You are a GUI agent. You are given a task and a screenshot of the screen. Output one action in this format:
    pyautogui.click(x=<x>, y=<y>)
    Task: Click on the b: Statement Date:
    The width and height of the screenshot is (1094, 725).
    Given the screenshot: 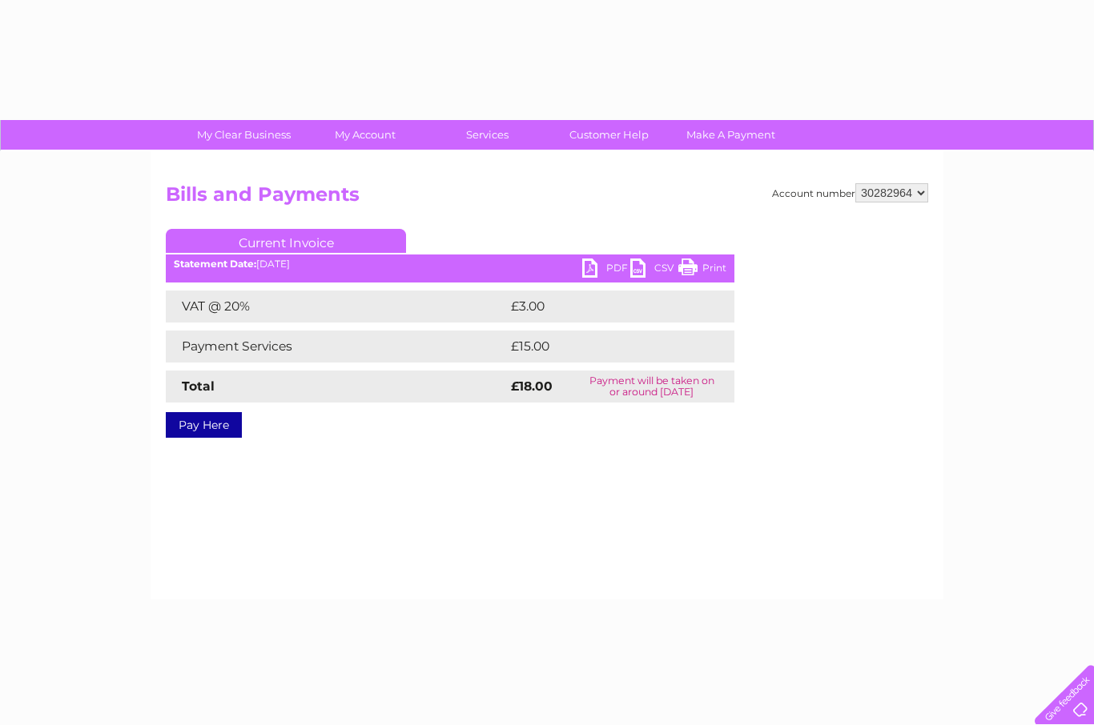 What is the action you would take?
    pyautogui.click(x=215, y=263)
    